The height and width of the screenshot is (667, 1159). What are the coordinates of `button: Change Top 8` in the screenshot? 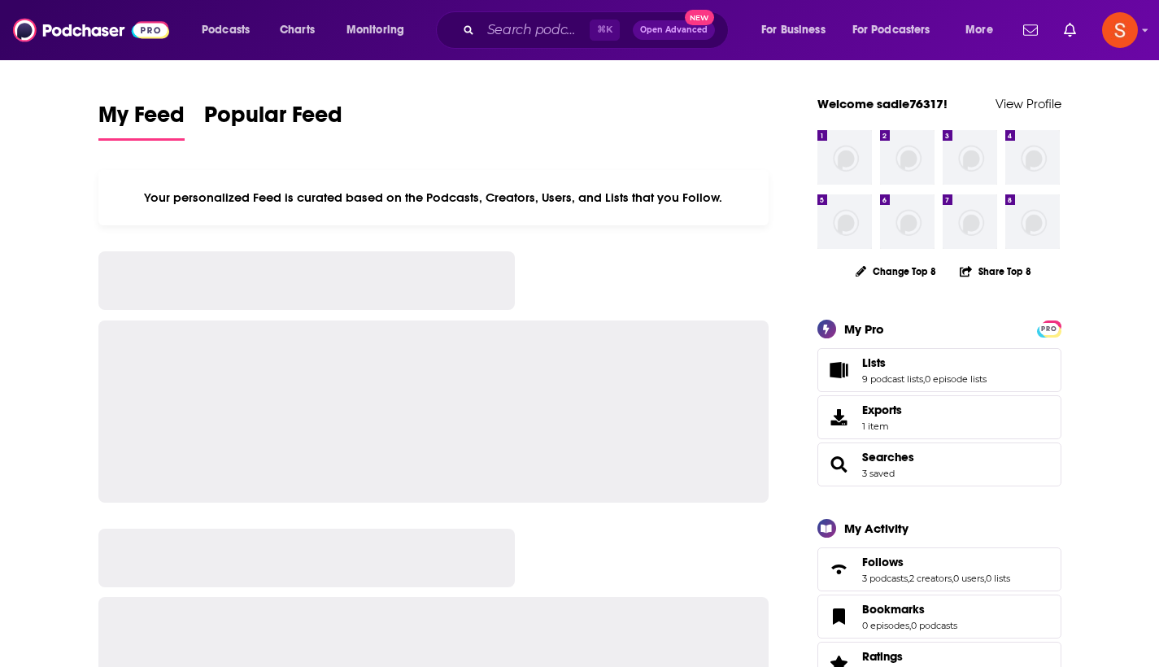 It's located at (896, 271).